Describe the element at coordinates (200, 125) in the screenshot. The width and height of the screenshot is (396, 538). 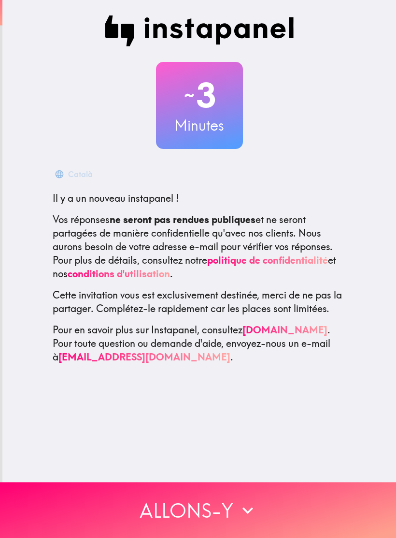
I see `h3: Minutes` at that location.